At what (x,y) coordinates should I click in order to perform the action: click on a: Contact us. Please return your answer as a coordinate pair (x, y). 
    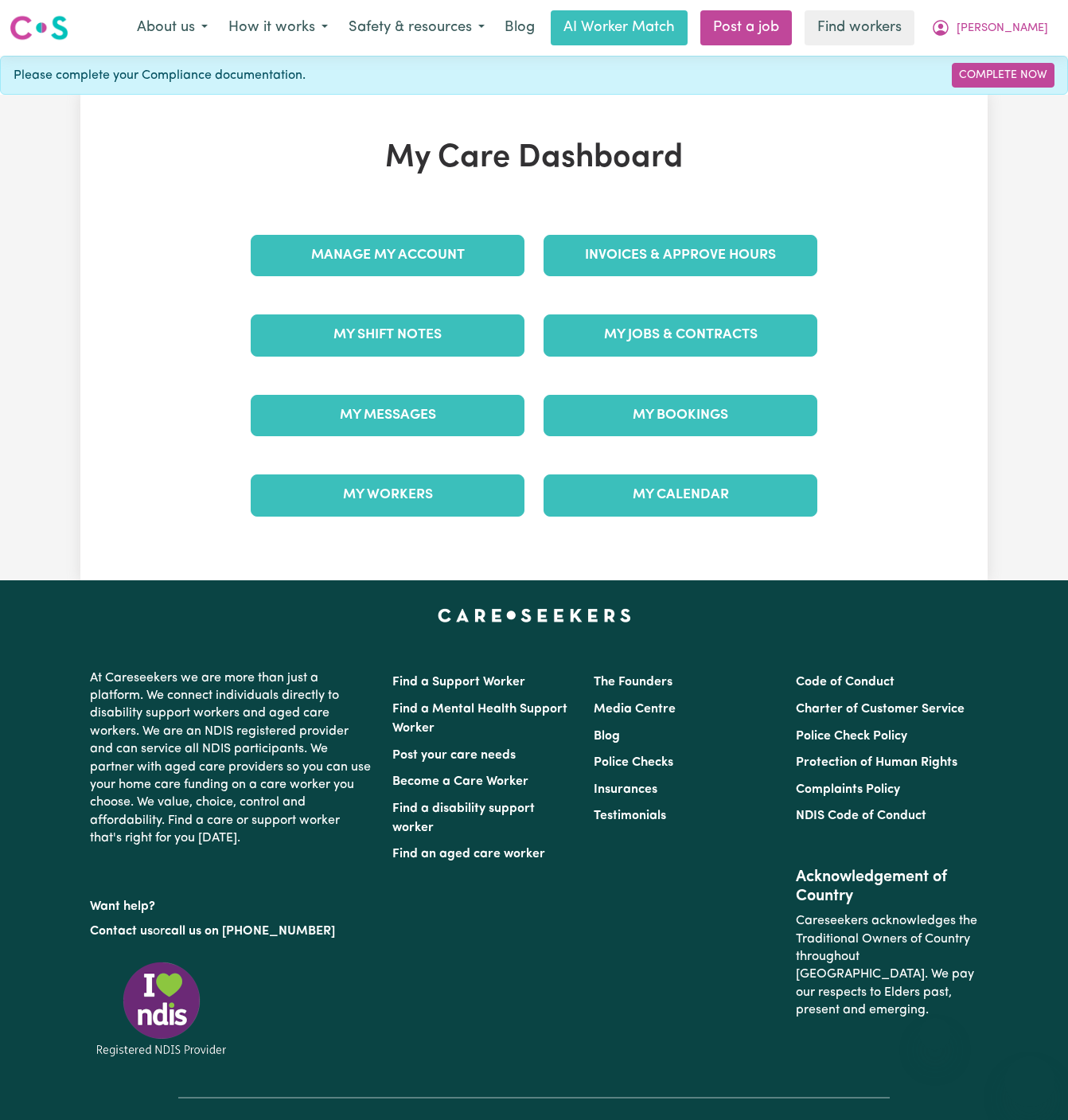
    Looking at the image, I should click on (121, 931).